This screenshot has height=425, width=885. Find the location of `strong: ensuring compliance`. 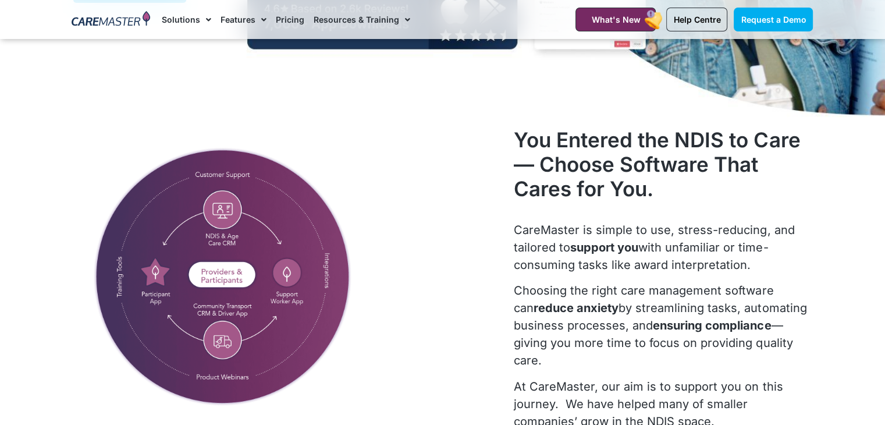

strong: ensuring compliance is located at coordinates (712, 325).